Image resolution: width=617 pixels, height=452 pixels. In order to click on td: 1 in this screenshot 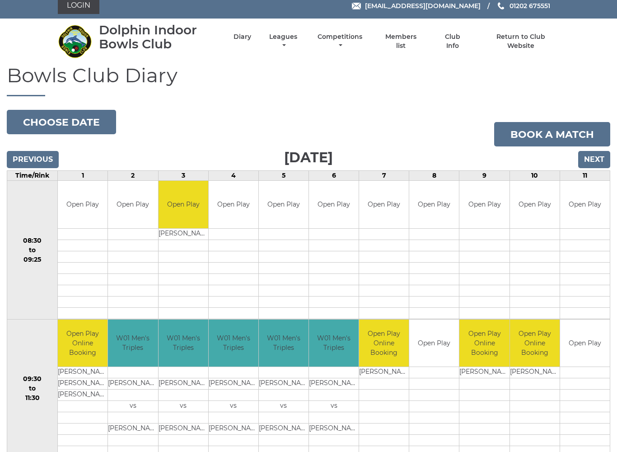, I will do `click(83, 176)`.